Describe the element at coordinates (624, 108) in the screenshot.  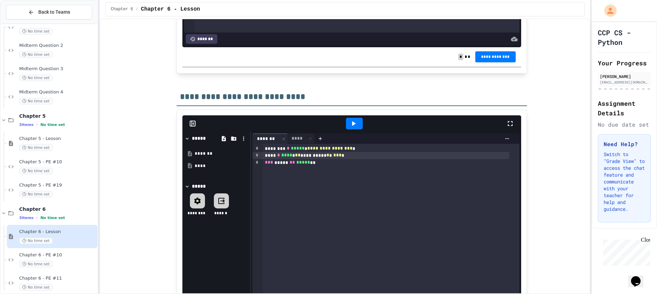
I see `h2: Assignment Details` at that location.